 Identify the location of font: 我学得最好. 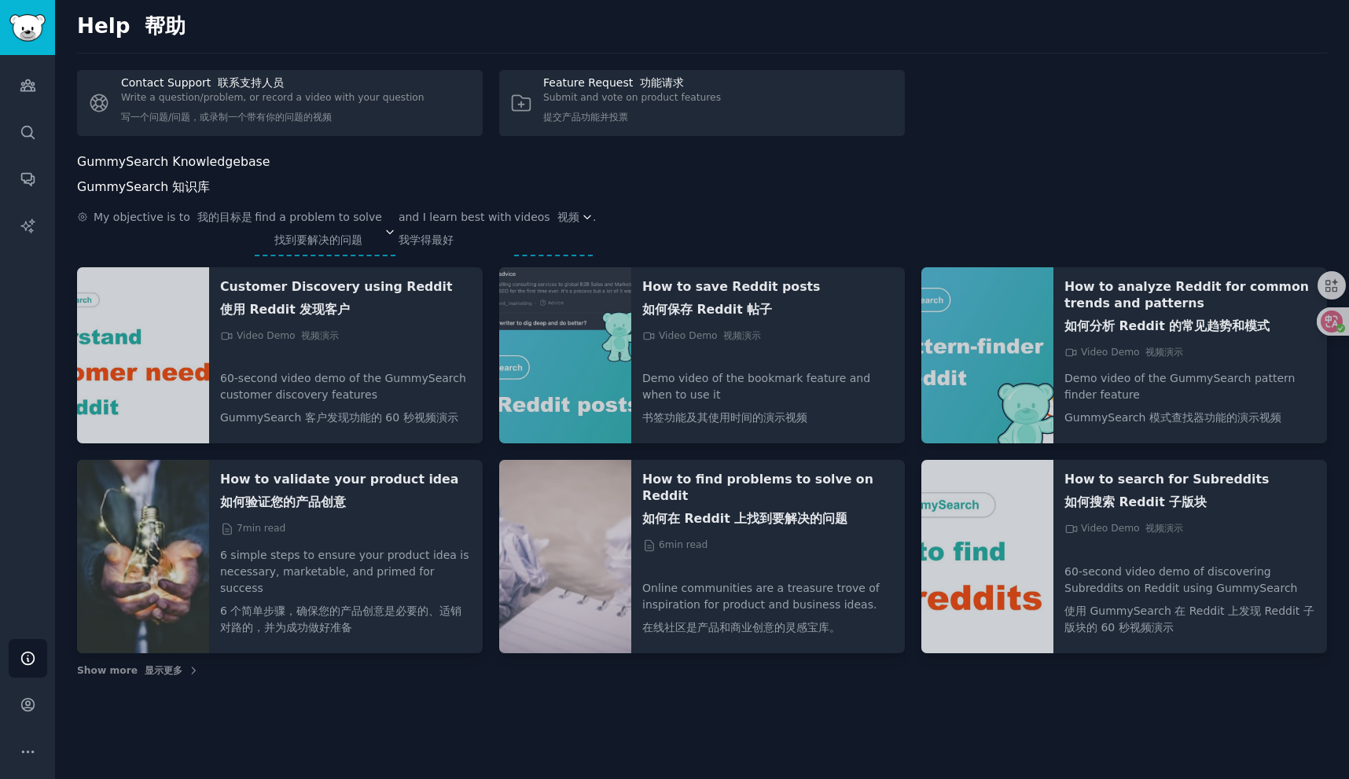
(426, 240).